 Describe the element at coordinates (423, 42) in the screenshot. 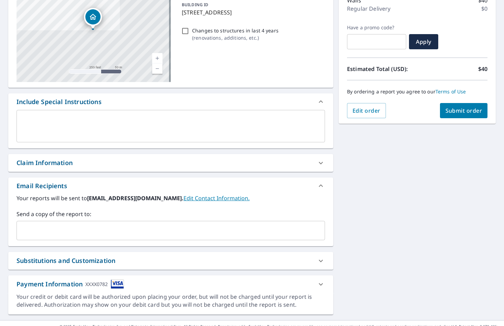

I see `button: Apply` at that location.